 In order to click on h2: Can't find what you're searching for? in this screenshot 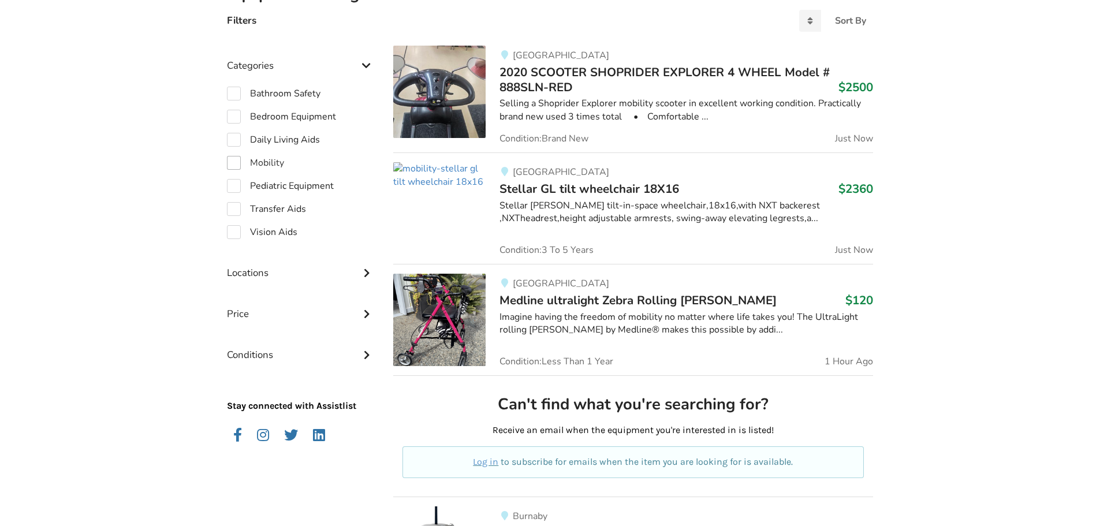, I will do `click(633, 404)`.